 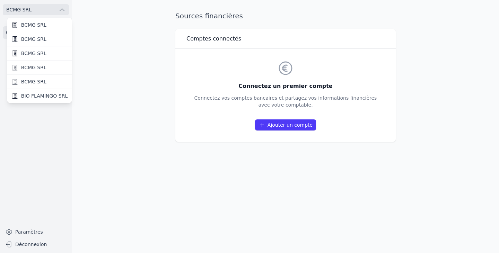 What do you see at coordinates (44, 96) in the screenshot?
I see `span: BIO FLAMINGO SRL` at bounding box center [44, 96].